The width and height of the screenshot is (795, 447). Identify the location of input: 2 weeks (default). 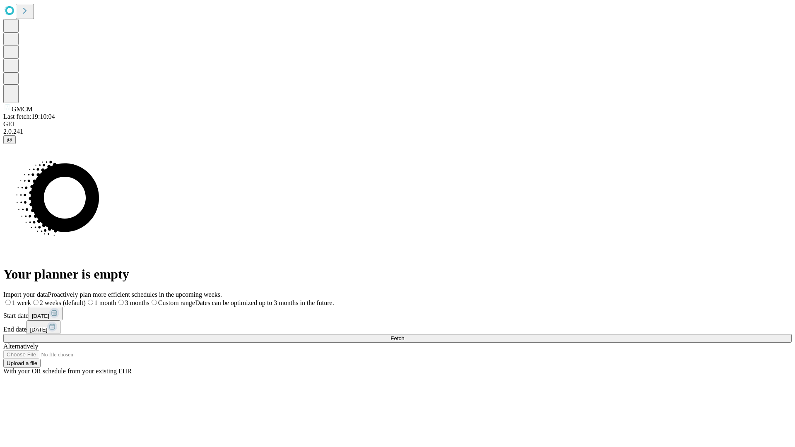
(36, 302).